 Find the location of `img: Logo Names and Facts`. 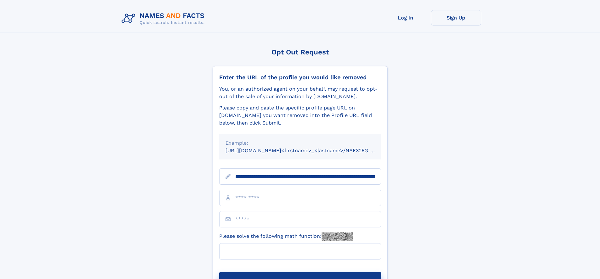

img: Logo Names and Facts is located at coordinates (164, 19).